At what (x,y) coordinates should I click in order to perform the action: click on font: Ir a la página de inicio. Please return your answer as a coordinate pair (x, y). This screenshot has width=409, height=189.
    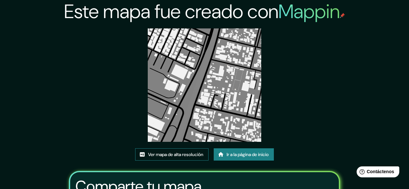
    Looking at the image, I should click on (248, 155).